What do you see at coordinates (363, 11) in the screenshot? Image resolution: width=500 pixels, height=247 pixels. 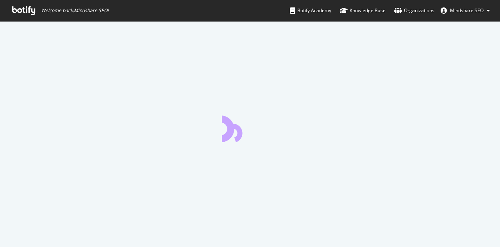 I see `div: Knowledge Base` at bounding box center [363, 11].